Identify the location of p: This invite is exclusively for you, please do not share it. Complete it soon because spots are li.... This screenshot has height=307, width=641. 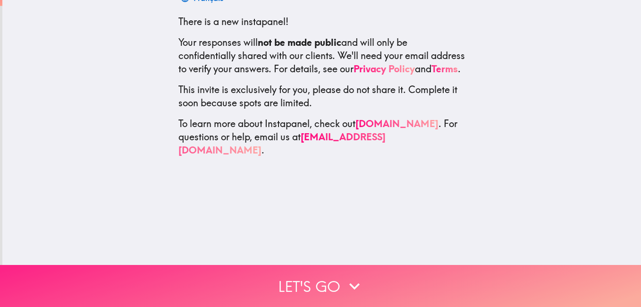
(322, 96).